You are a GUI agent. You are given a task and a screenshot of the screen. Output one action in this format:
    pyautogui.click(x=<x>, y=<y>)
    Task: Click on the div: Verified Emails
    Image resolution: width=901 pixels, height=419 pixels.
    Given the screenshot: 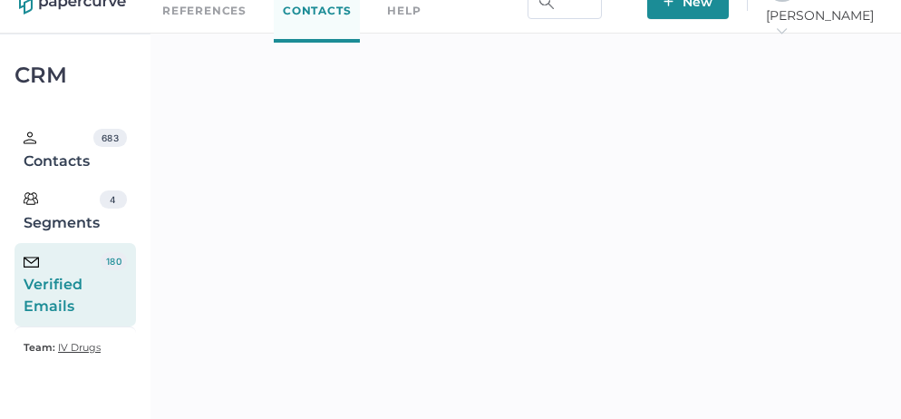 What is the action you would take?
    pyautogui.click(x=62, y=284)
    